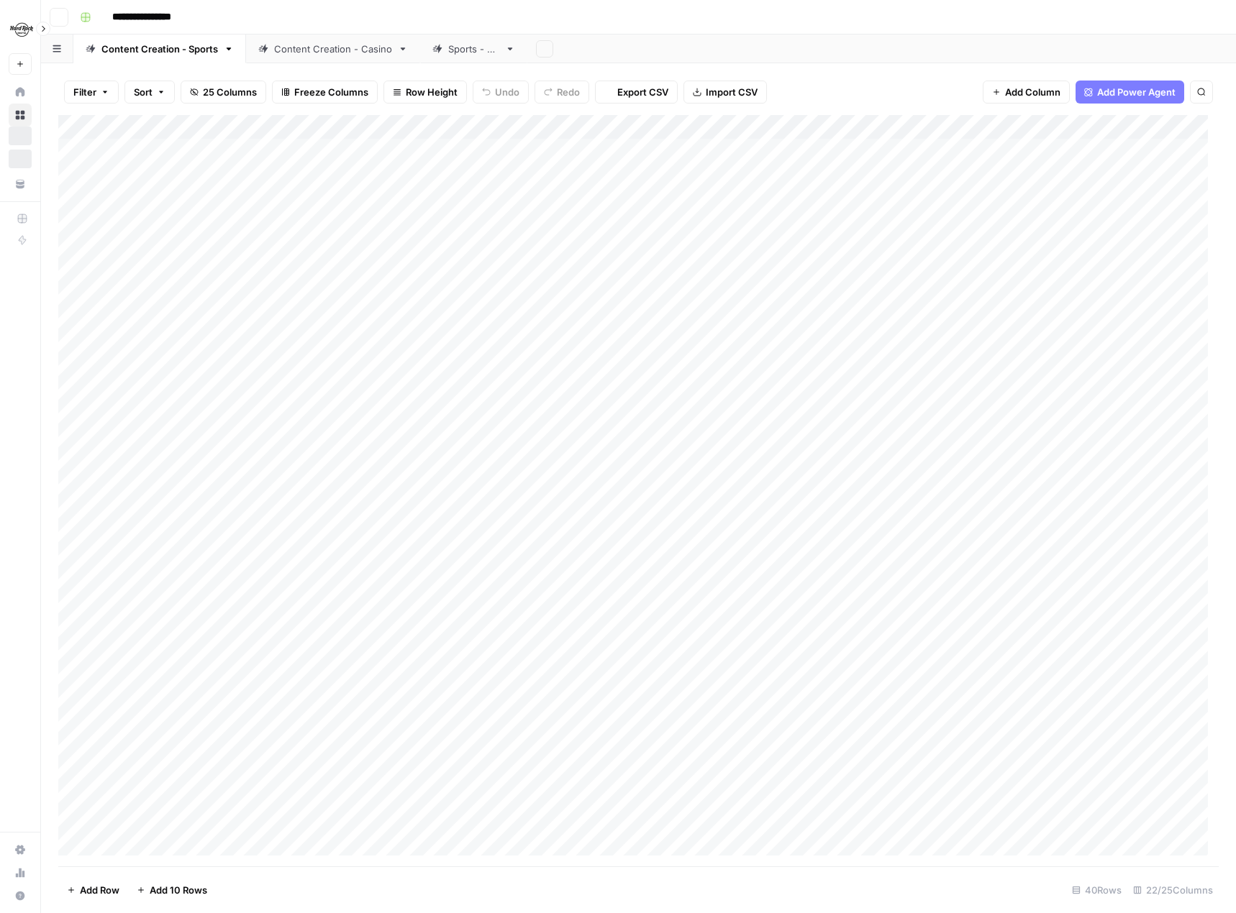 Image resolution: width=1236 pixels, height=913 pixels. Describe the element at coordinates (160, 49) in the screenshot. I see `a: Content Creation - Sports` at that location.